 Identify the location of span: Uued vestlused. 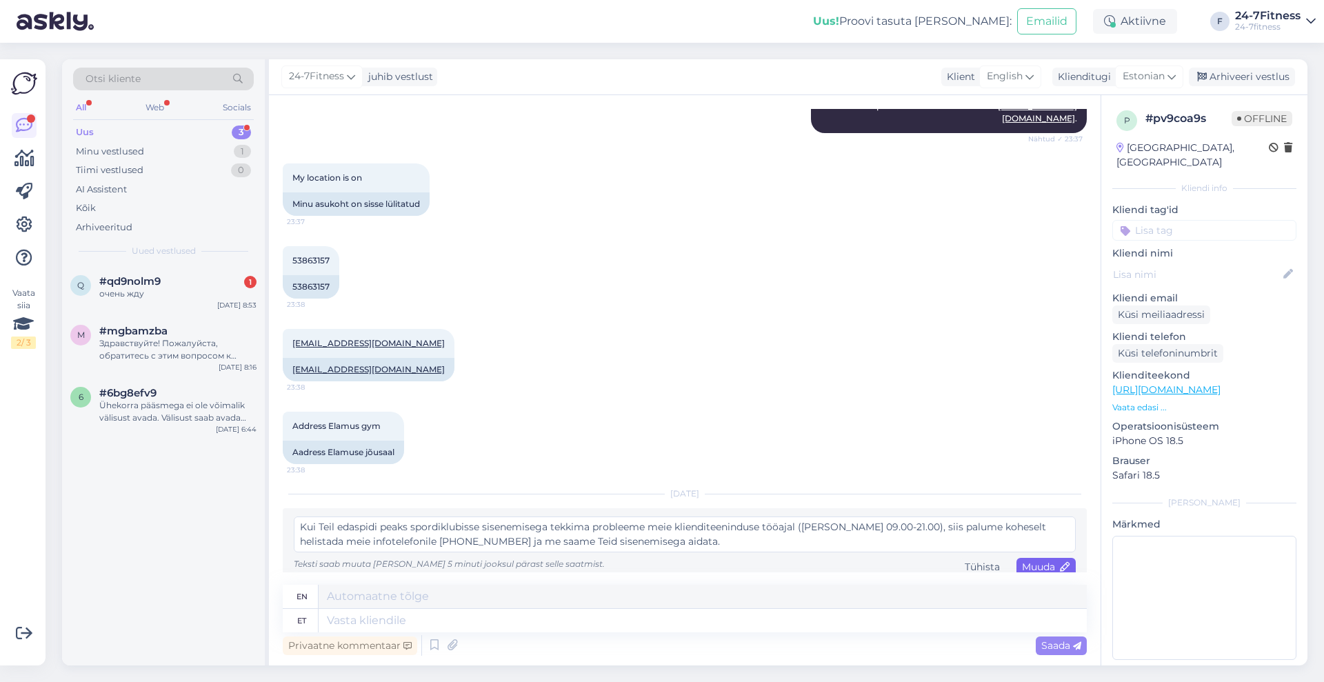
(163, 251).